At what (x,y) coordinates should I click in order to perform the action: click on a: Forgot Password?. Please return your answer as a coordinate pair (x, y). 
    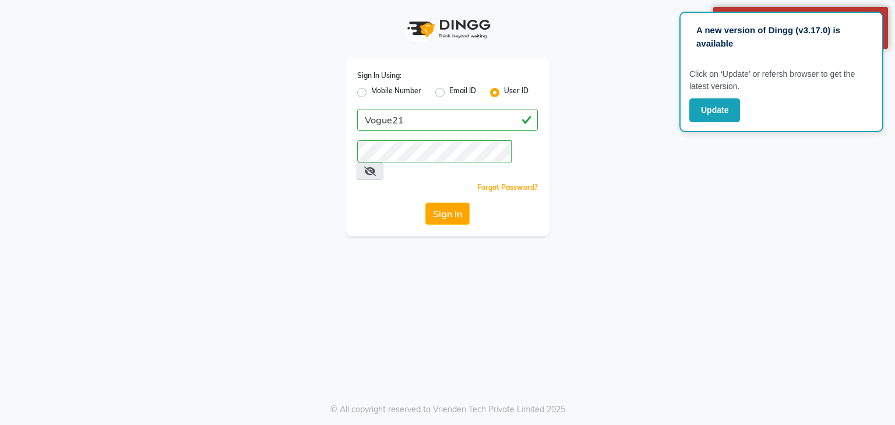
    Looking at the image, I should click on (508, 187).